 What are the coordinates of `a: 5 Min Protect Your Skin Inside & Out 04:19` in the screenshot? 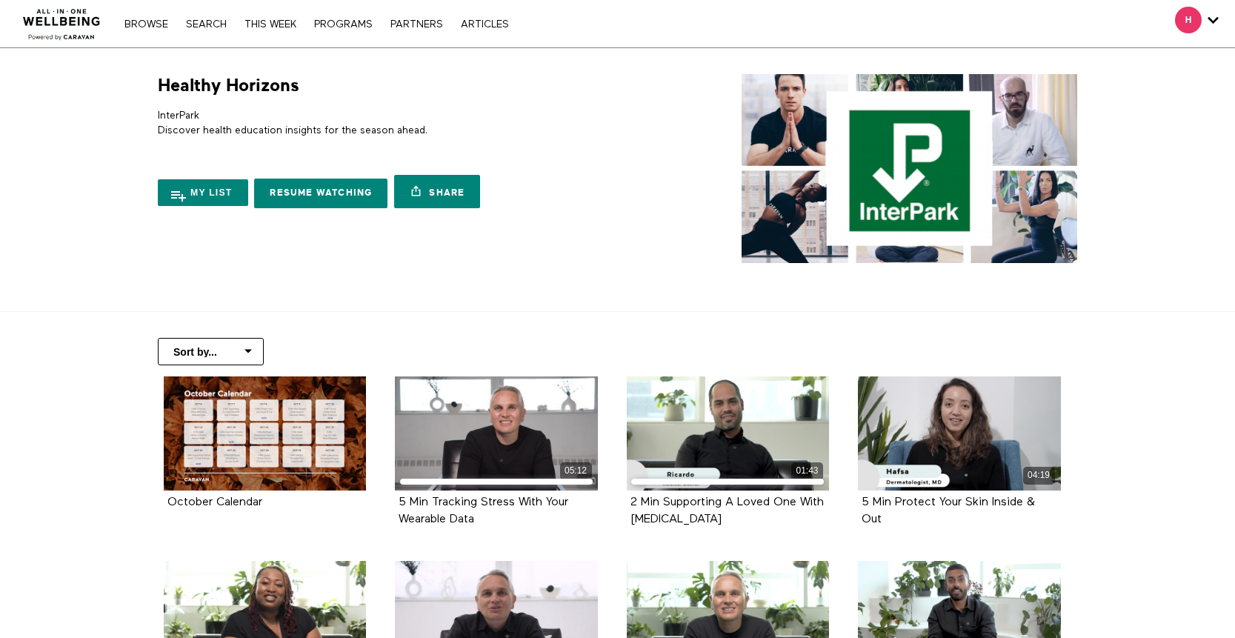 It's located at (960, 434).